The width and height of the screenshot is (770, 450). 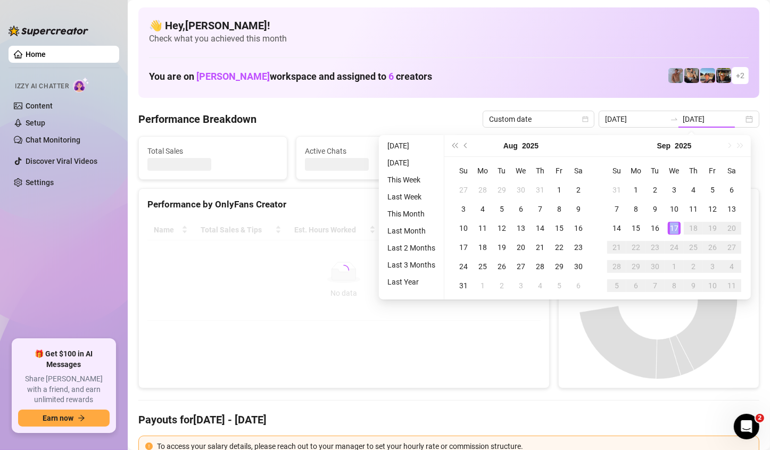 I want to click on a: Discover Viral Videos, so click(x=61, y=161).